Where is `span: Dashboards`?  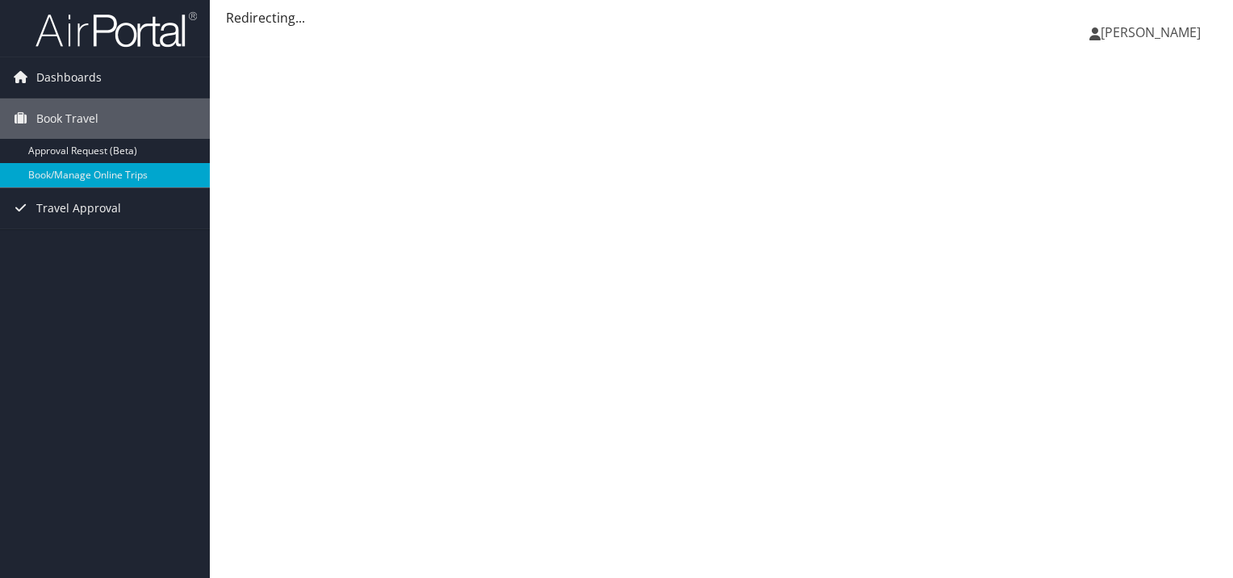
span: Dashboards is located at coordinates (69, 77).